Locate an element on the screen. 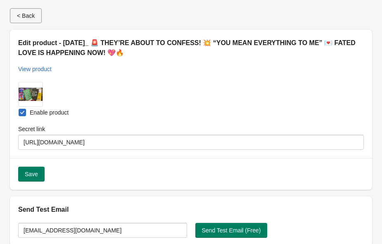 The image size is (382, 244). a: < Back is located at coordinates (26, 16).